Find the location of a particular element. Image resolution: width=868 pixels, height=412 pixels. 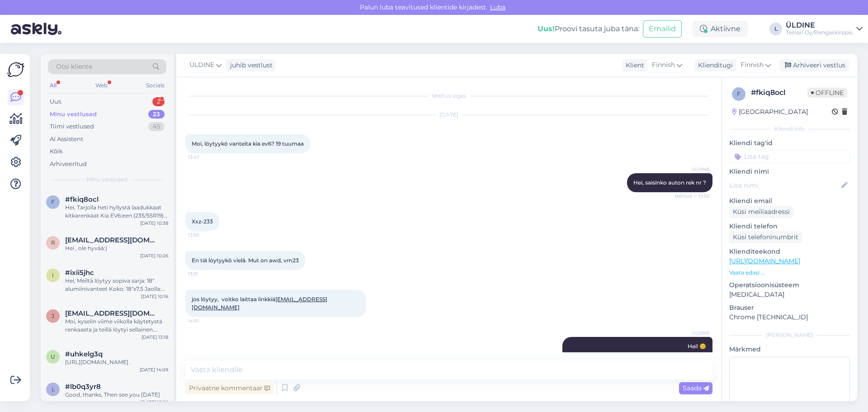

div: juhib vestlust is located at coordinates (250, 65).